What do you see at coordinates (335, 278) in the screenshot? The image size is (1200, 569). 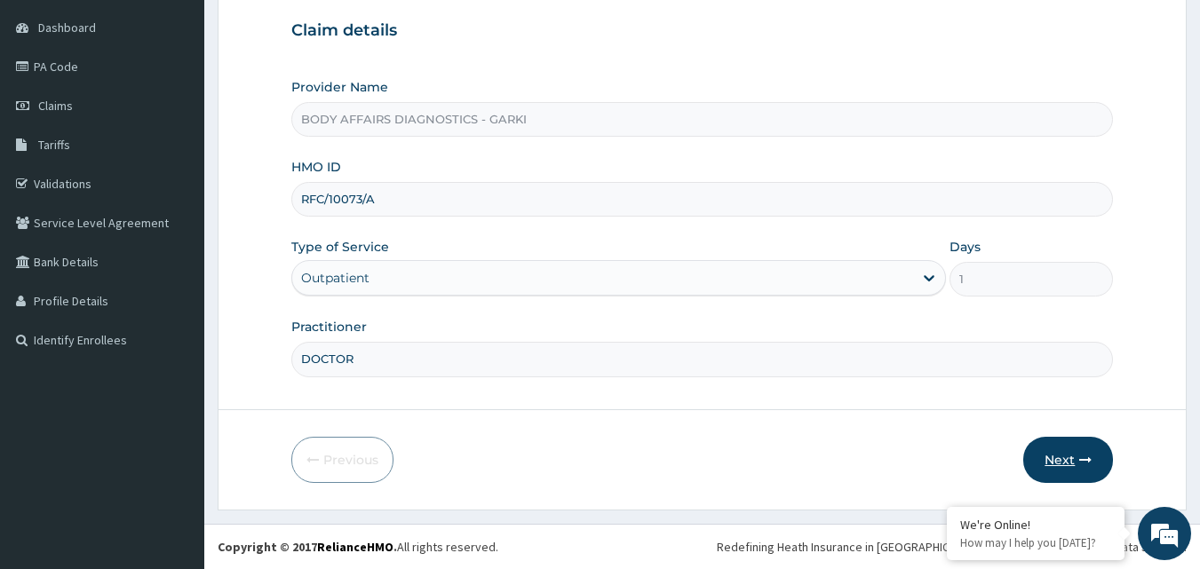 I see `div: Outpatient` at bounding box center [335, 278].